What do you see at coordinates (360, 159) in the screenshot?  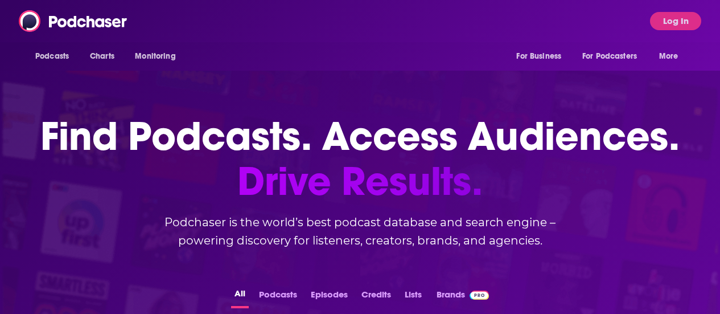 I see `h1: Find Podcasts. Access Audiences.` at bounding box center [360, 159].